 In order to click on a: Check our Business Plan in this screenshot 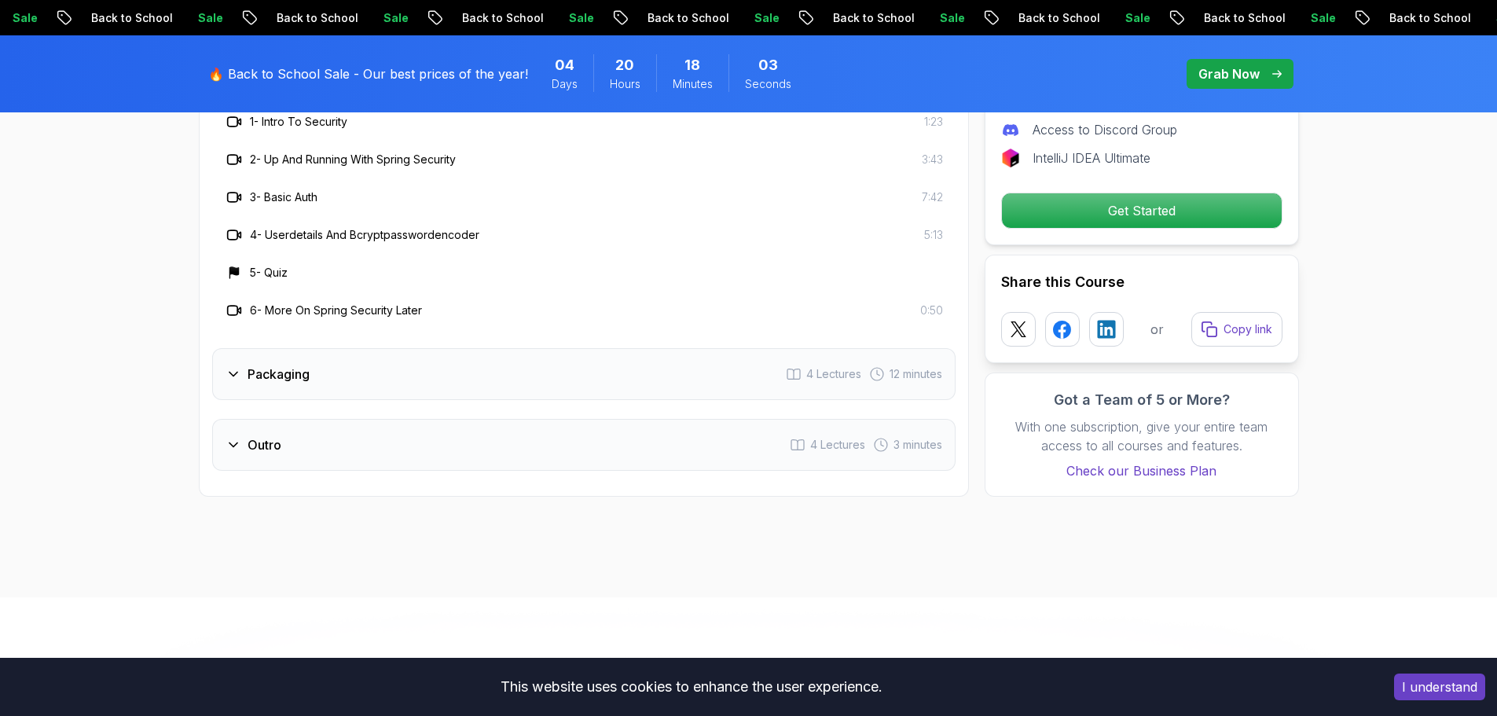, I will do `click(1142, 471)`.